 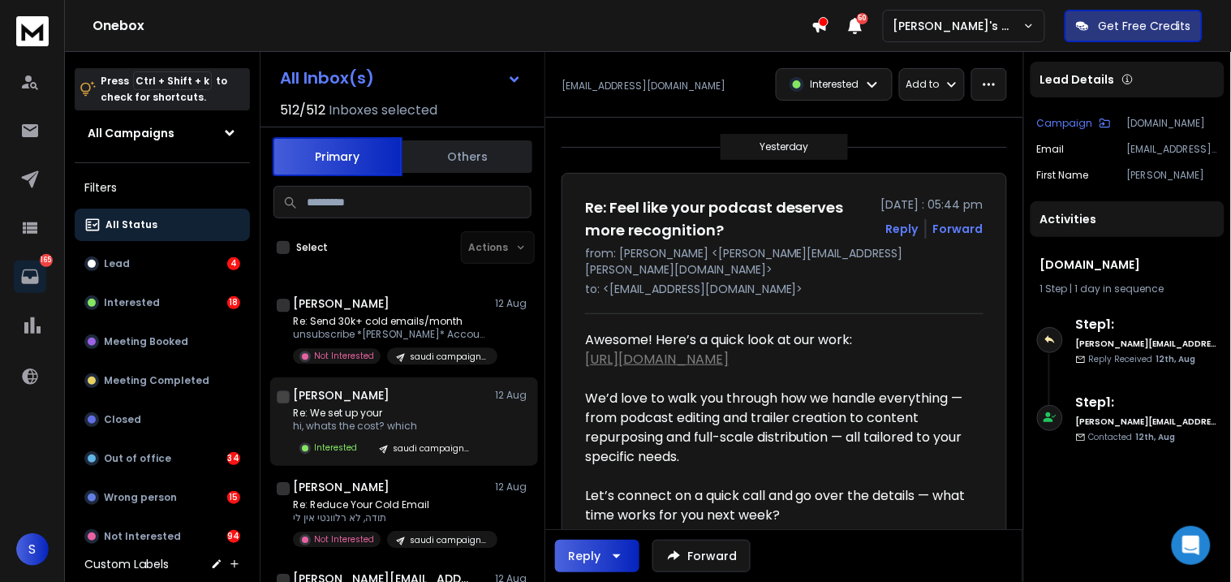 What do you see at coordinates (162, 187) in the screenshot?
I see `h3: Filters` at bounding box center [162, 187].